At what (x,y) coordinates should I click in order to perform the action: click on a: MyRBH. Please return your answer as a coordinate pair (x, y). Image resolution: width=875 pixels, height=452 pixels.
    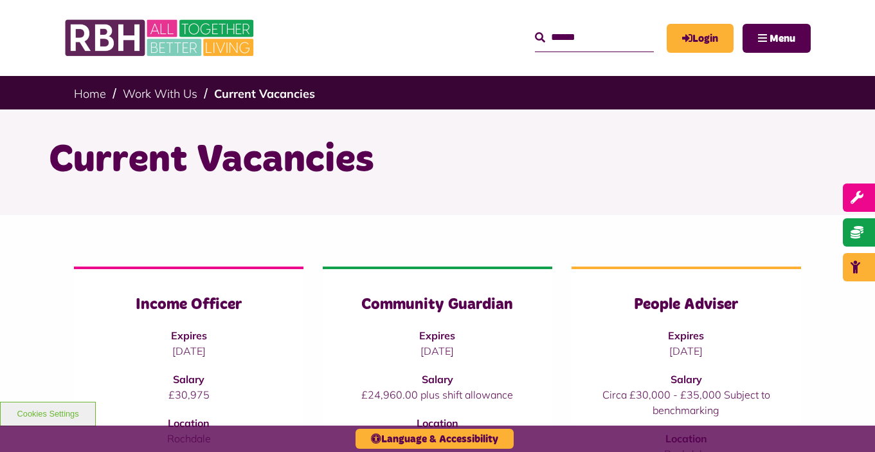
    Looking at the image, I should click on (700, 38).